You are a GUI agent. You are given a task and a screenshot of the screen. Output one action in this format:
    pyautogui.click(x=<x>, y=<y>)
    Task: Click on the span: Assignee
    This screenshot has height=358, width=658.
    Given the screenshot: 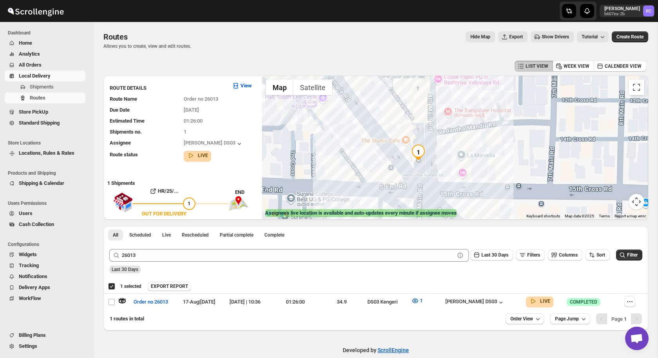 What is the action you would take?
    pyautogui.click(x=120, y=143)
    